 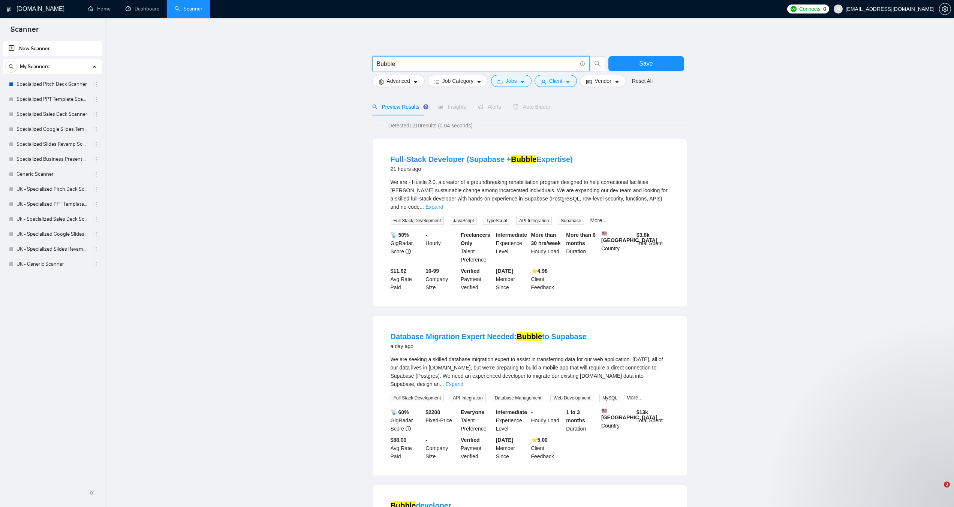 I want to click on button: folderJobscaret-down, so click(x=511, y=81).